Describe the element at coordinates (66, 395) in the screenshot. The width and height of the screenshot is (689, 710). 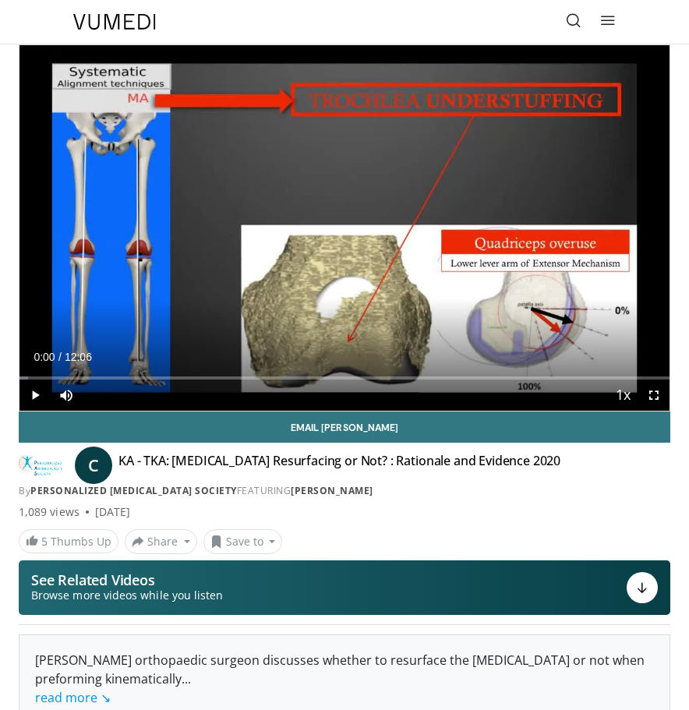
I see `button: Mute` at that location.